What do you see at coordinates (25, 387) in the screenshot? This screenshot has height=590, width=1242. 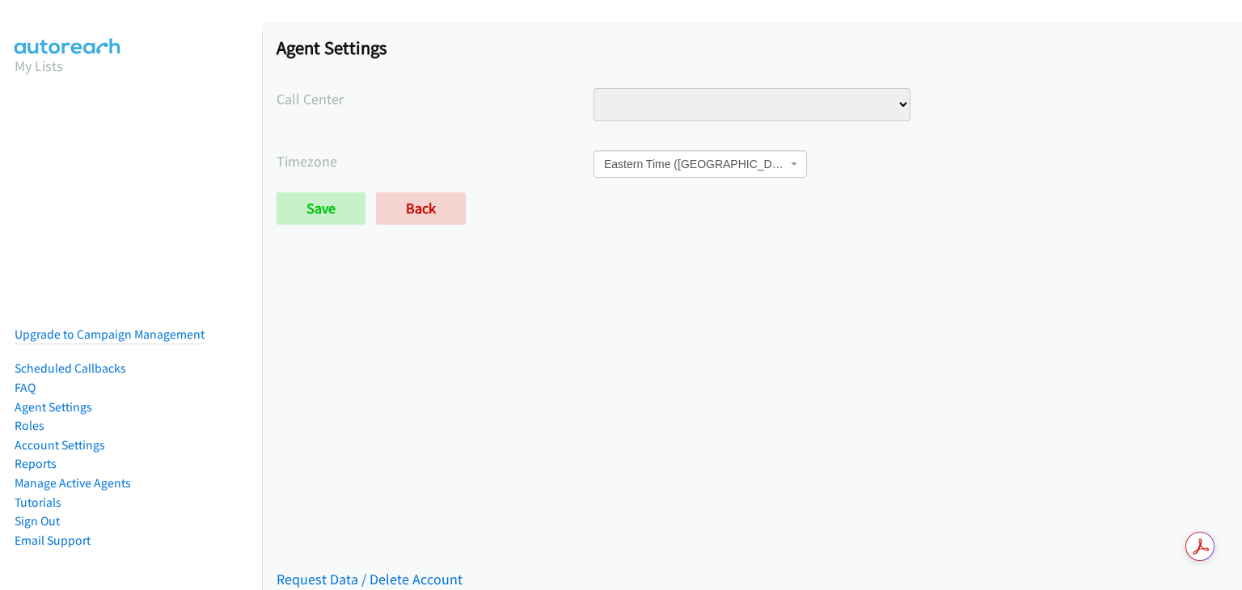 I see `a: FAQ` at bounding box center [25, 387].